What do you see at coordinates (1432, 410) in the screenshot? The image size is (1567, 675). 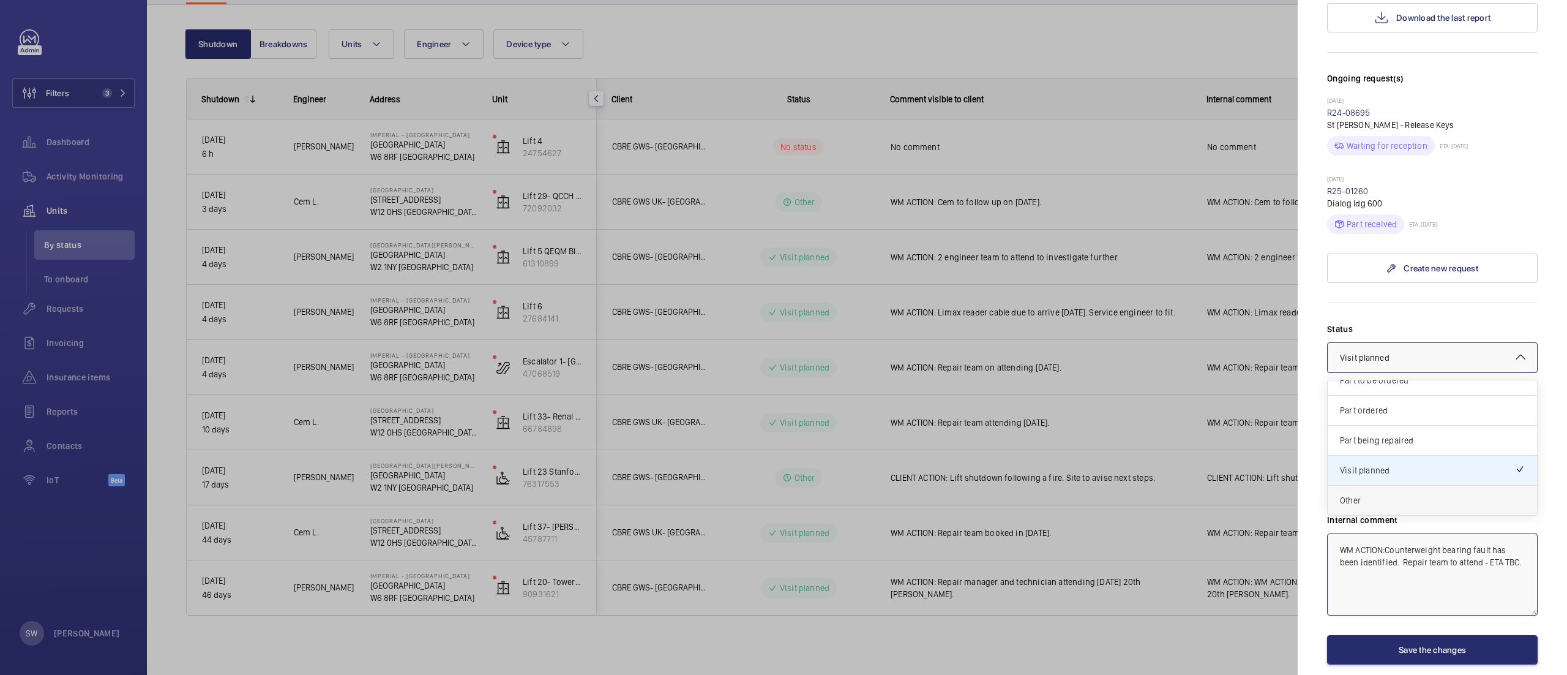 I see `span: Part ordered` at bounding box center [1432, 410].